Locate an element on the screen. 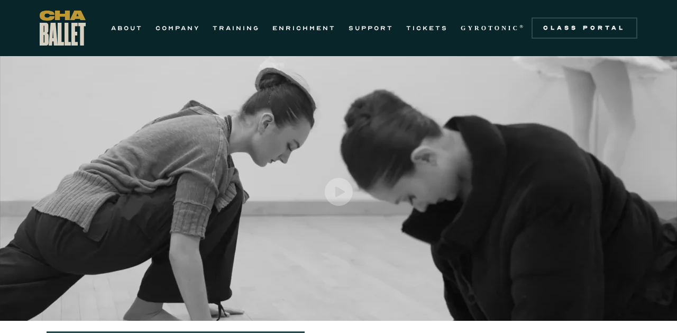 The width and height of the screenshot is (677, 333). a: Class Portal is located at coordinates (585, 28).